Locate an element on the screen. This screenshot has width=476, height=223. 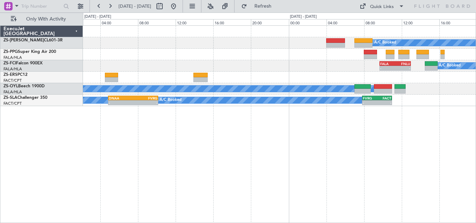
div: FALA is located at coordinates (387, 64).